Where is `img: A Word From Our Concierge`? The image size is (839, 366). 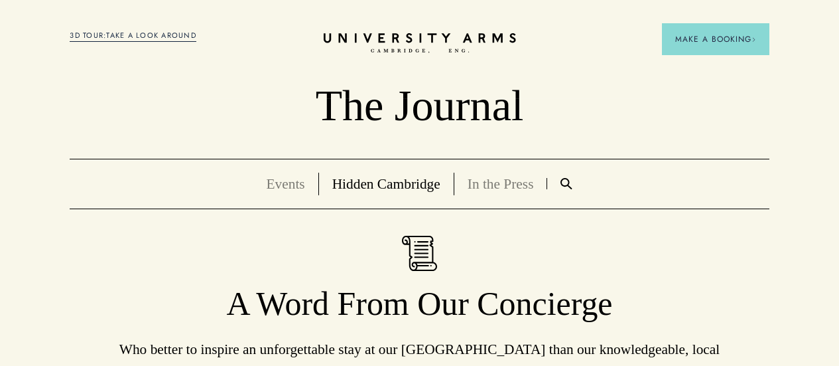
img: A Word From Our Concierge is located at coordinates (419, 253).